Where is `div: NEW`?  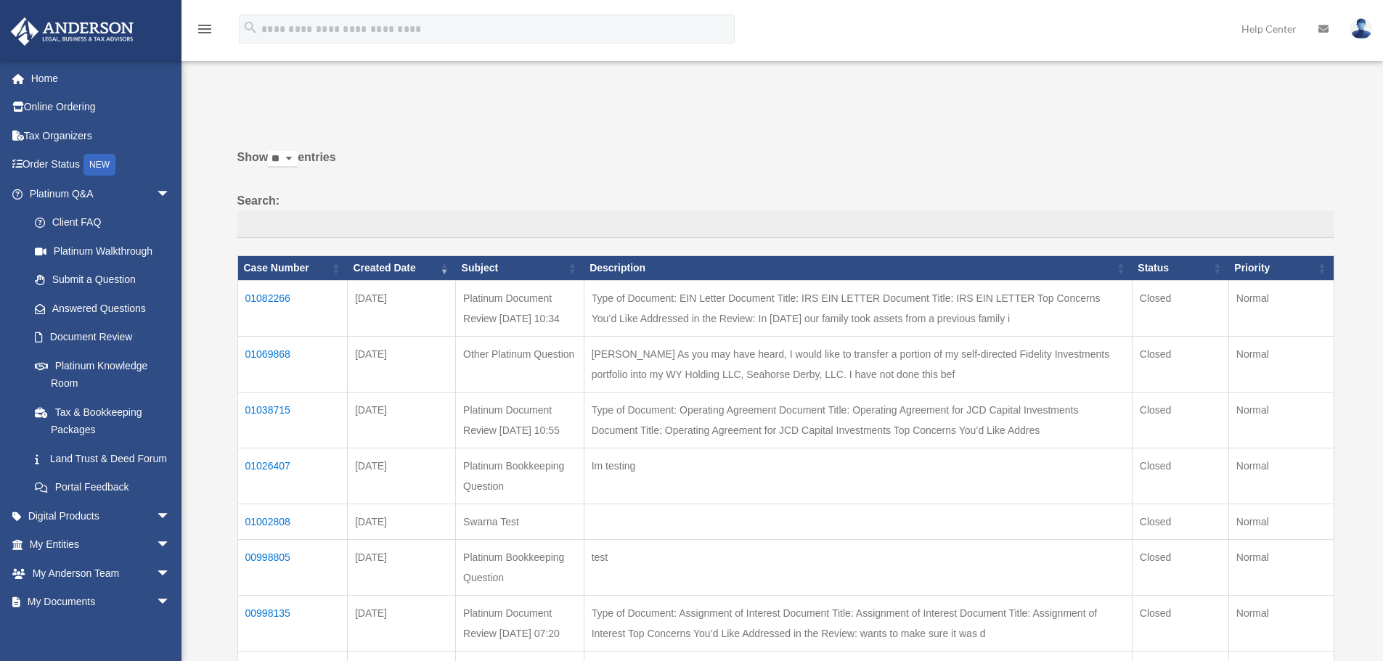 div: NEW is located at coordinates (99, 165).